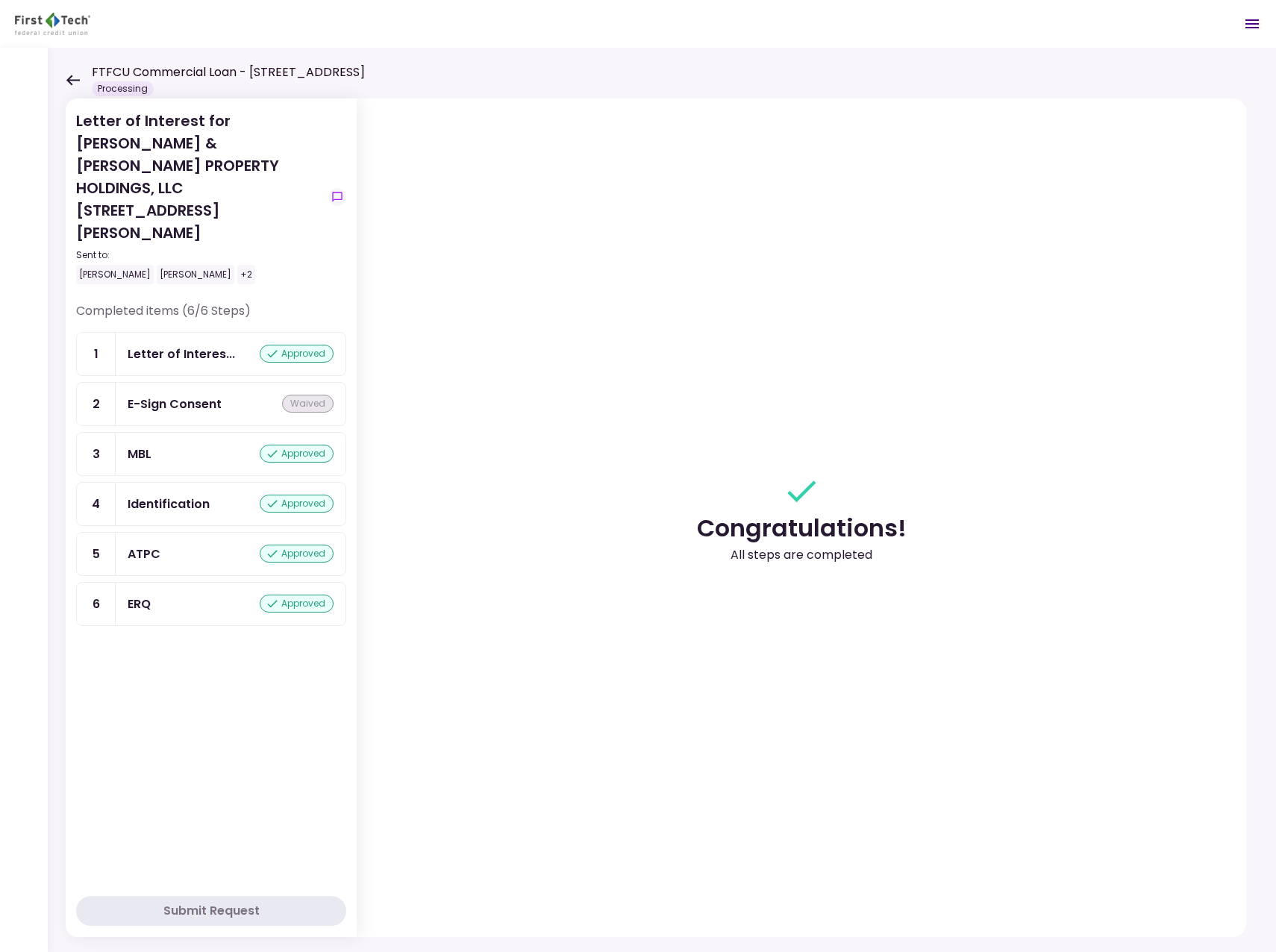  What do you see at coordinates (211, 911) in the screenshot?
I see `div: Submit Request` at bounding box center [211, 911].